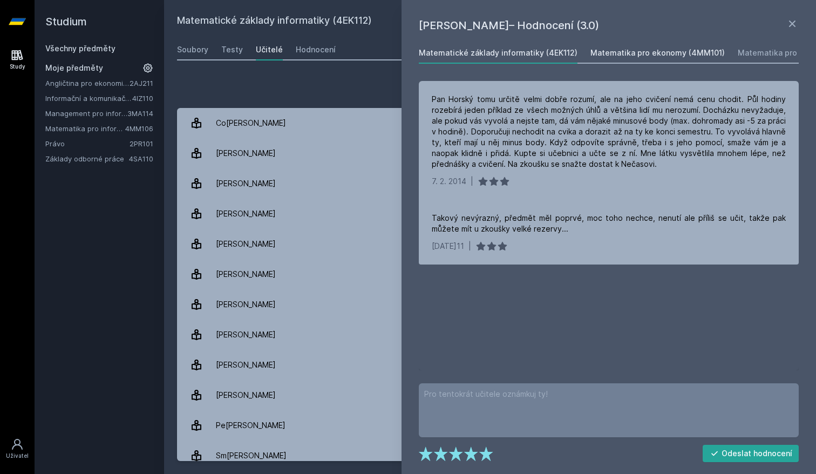 This screenshot has width=816, height=474. What do you see at coordinates (86, 113) in the screenshot?
I see `a: Management pro informatiky a statistiky` at bounding box center [86, 113].